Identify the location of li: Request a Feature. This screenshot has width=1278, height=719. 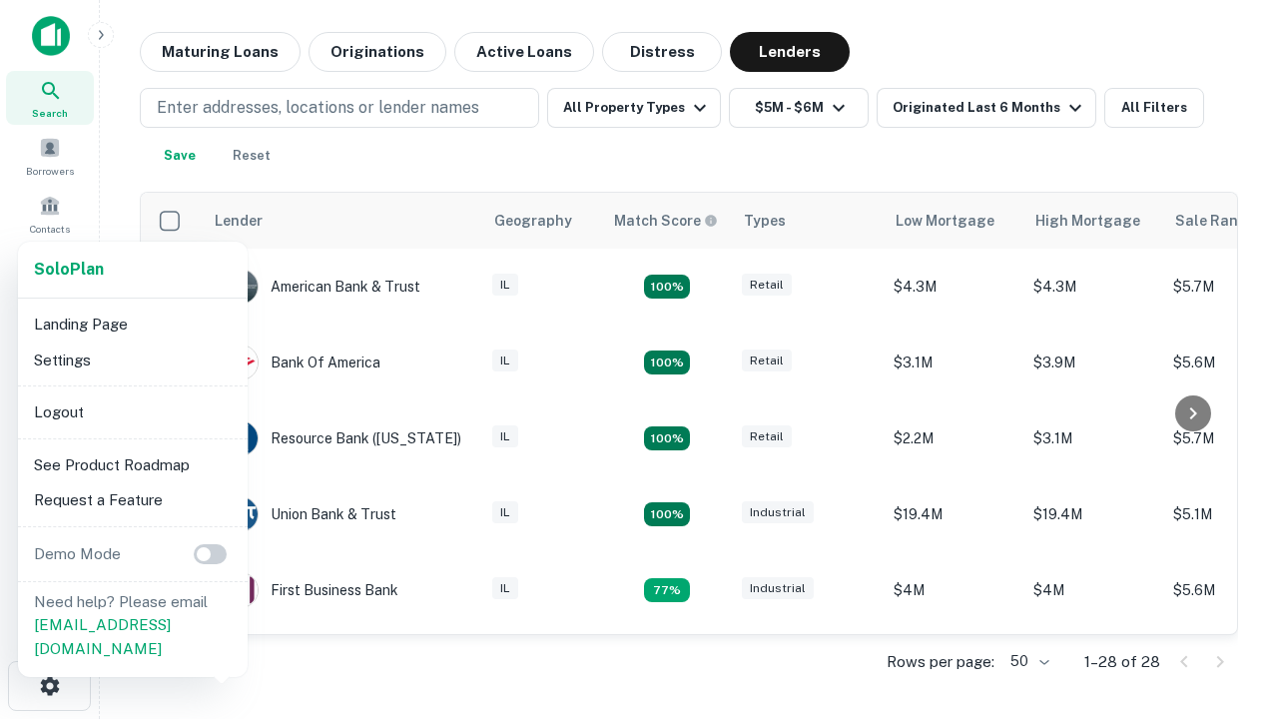
(133, 500).